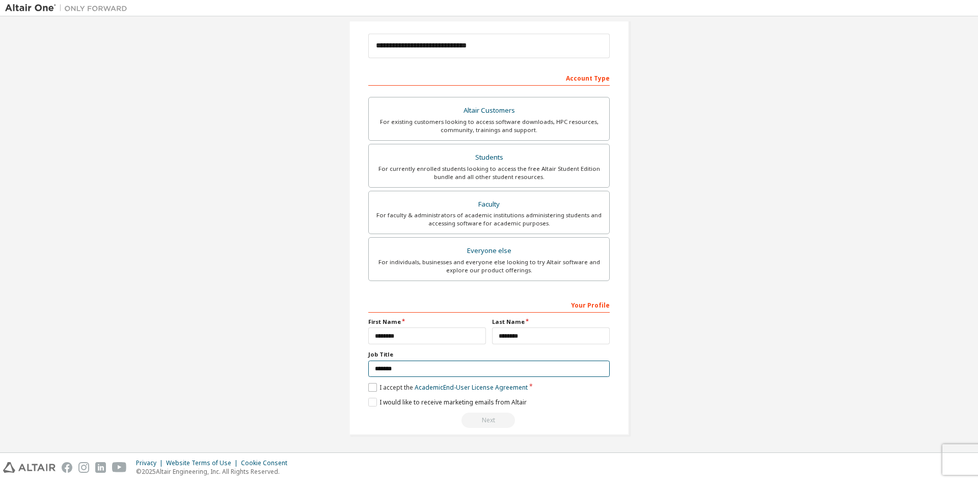 The width and height of the screenshot is (978, 482). I want to click on label: I accept the, so click(448, 387).